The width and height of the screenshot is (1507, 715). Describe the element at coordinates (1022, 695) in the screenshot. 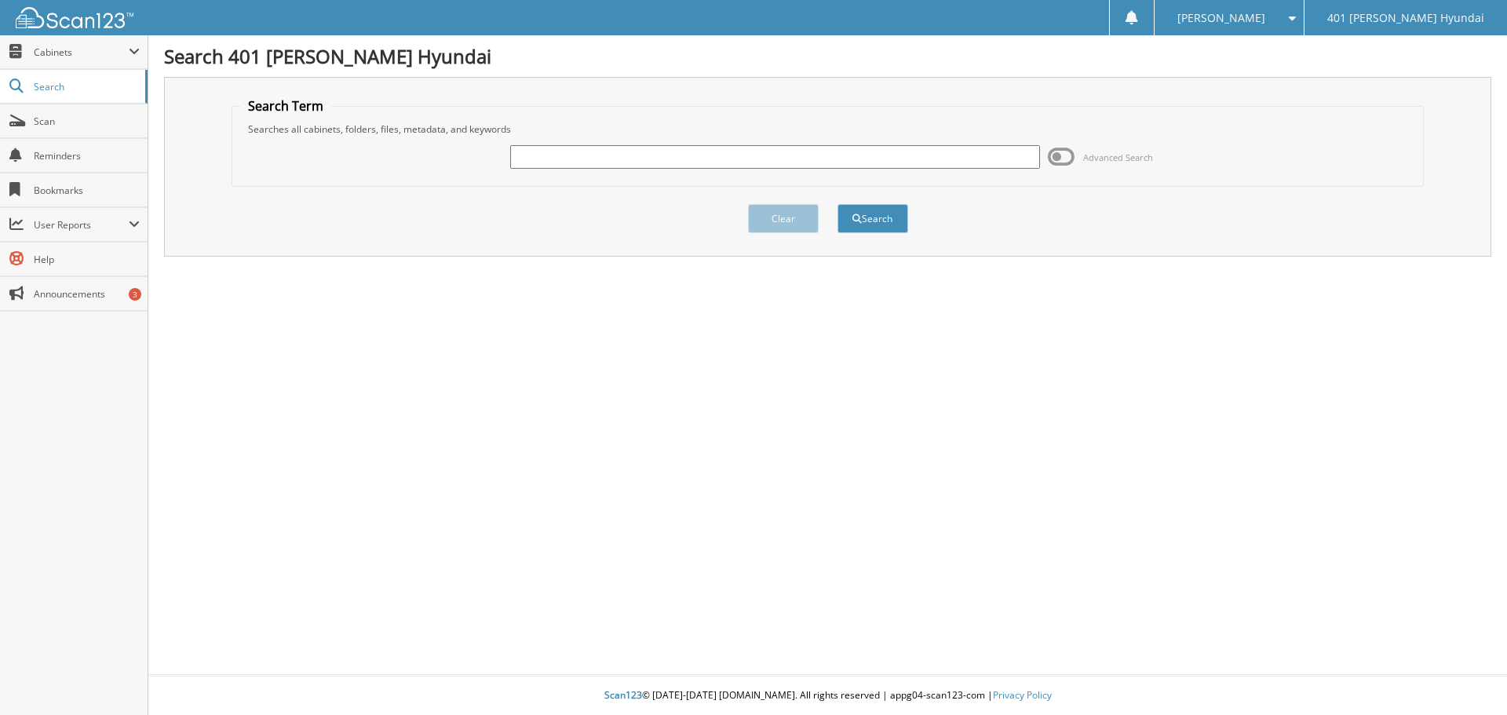

I see `a: Privacy Policy` at that location.